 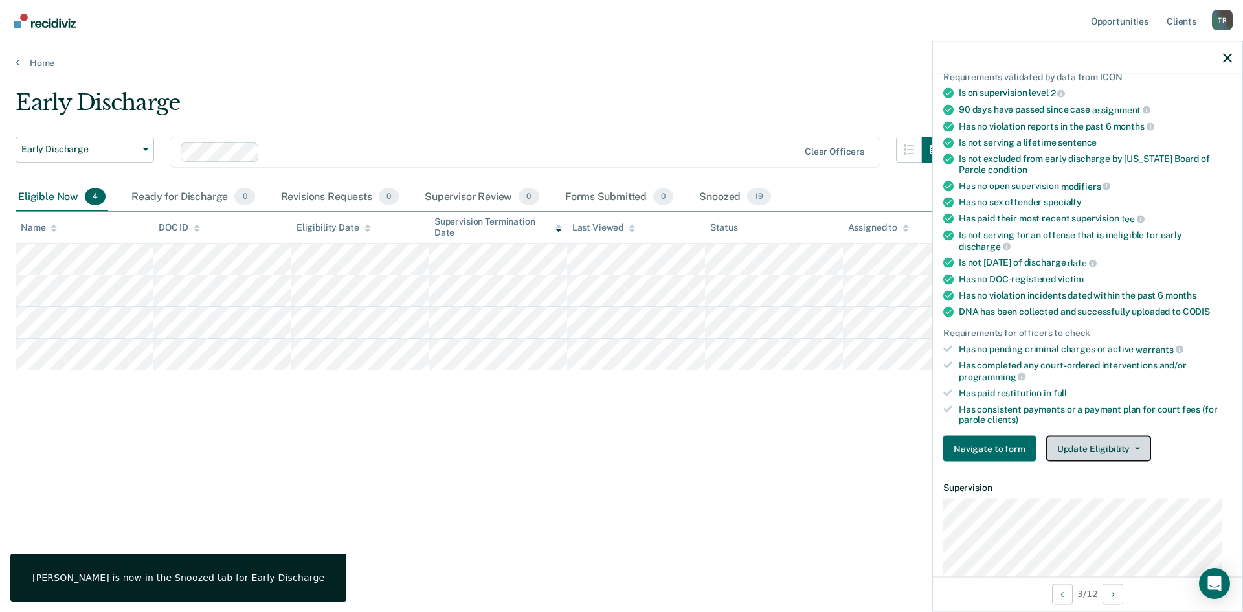 I want to click on button: Navigate to form, so click(x=990, y=449).